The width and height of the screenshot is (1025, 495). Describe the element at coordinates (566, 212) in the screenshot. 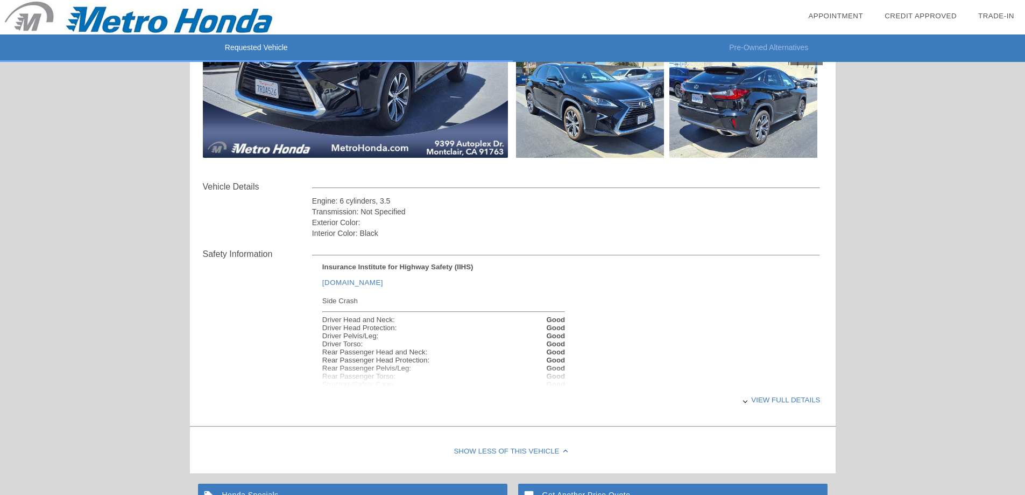

I see `div: Transmission: Not Specified` at that location.